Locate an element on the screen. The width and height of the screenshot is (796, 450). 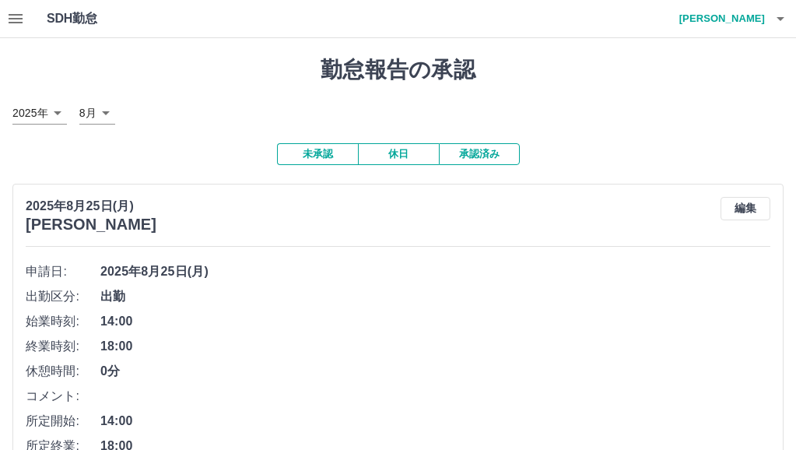
button: 承認済み is located at coordinates (479, 154).